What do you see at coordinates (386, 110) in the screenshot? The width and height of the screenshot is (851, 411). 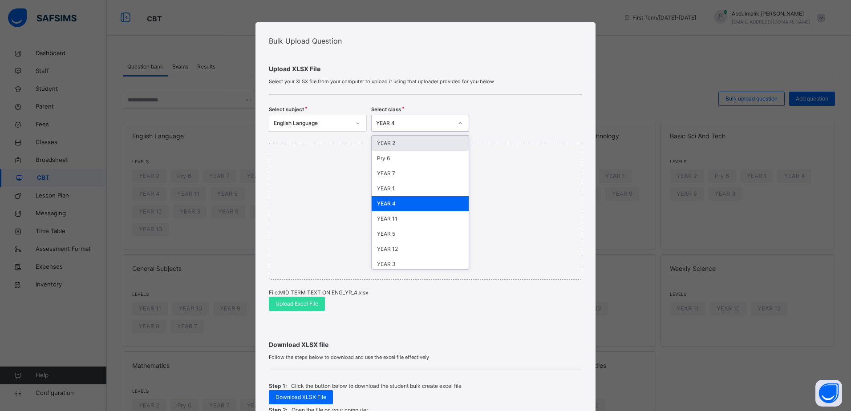 I see `span: Select class` at bounding box center [386, 110].